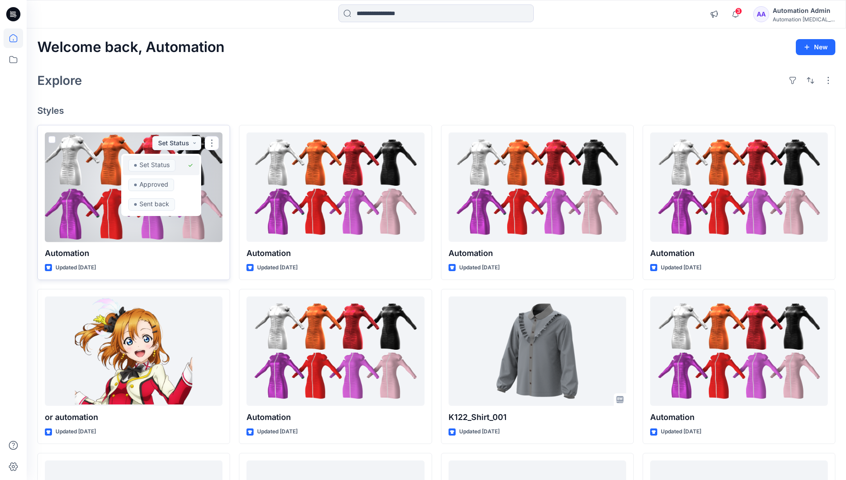  Describe the element at coordinates (436, 111) in the screenshot. I see `h4: Styles` at that location.